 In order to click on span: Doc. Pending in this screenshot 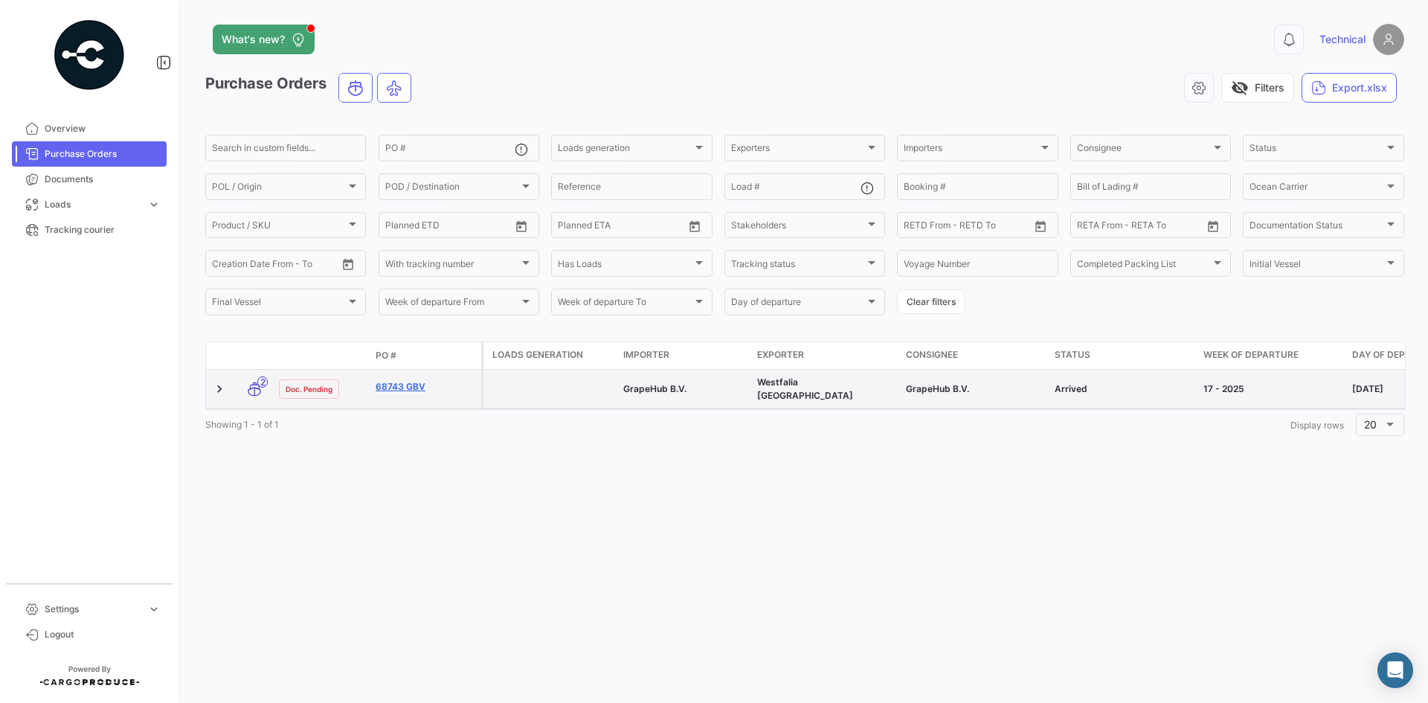, I will do `click(309, 389)`.